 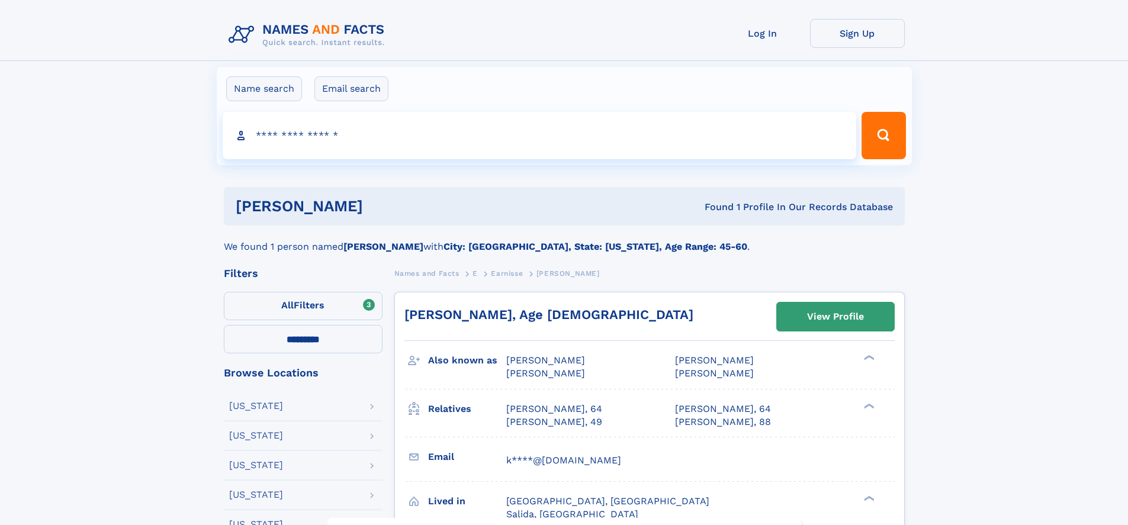 What do you see at coordinates (303, 306) in the screenshot?
I see `label: Filters` at bounding box center [303, 306].